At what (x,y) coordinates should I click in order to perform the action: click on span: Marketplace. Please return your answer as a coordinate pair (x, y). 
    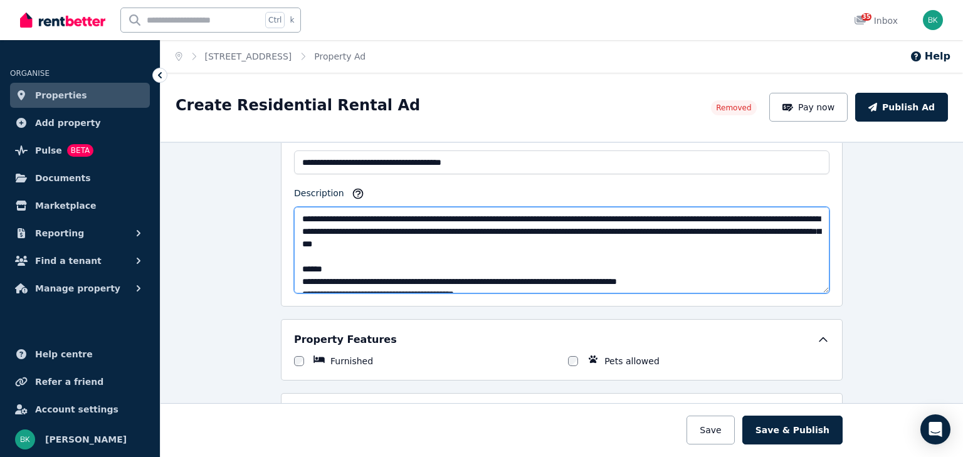
    Looking at the image, I should click on (65, 206).